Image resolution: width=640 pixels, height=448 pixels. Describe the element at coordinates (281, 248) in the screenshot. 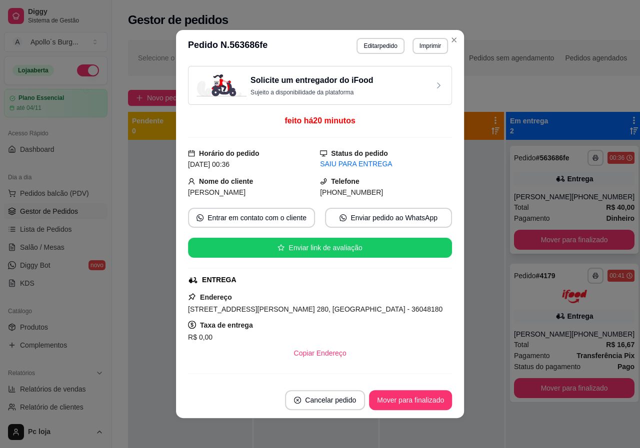

I see `span: star` at that location.